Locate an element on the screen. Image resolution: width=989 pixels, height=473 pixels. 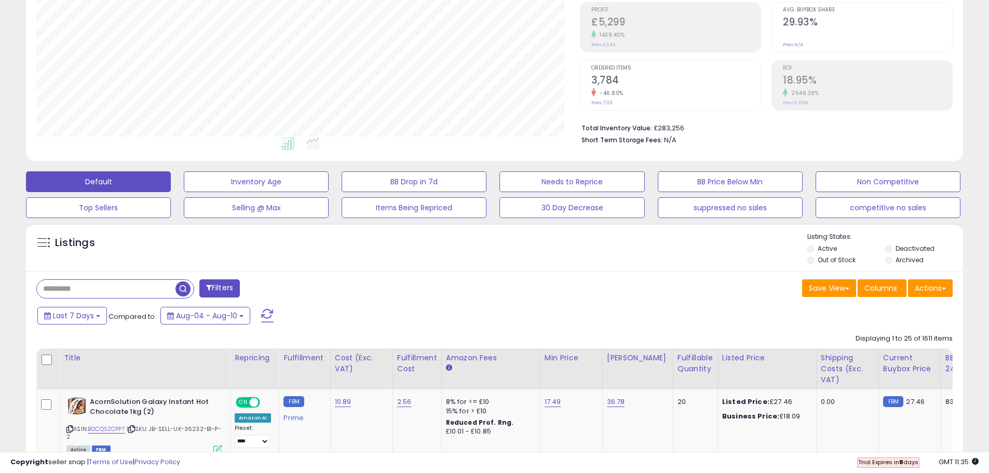
label: Active is located at coordinates (827, 248).